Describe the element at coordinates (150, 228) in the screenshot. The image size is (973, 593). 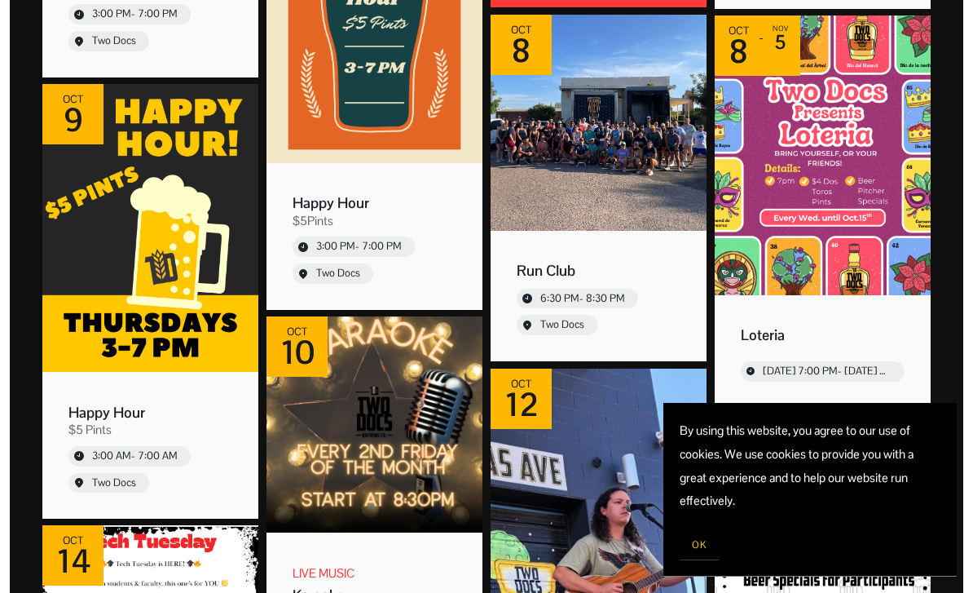
I see `img: Picture for 'Happy Hour' event` at that location.